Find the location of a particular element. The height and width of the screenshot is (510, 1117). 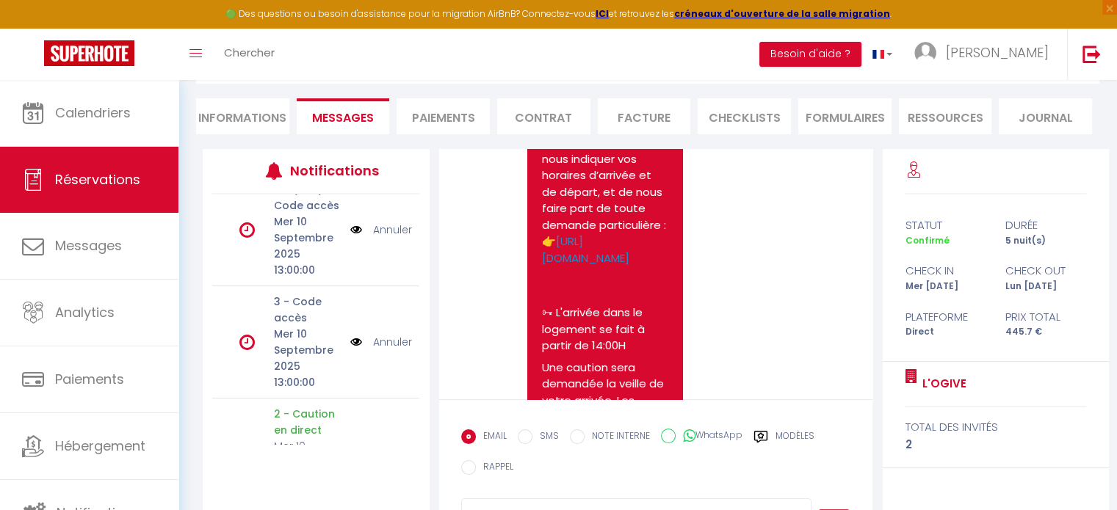

div: statut is located at coordinates (945, 225).